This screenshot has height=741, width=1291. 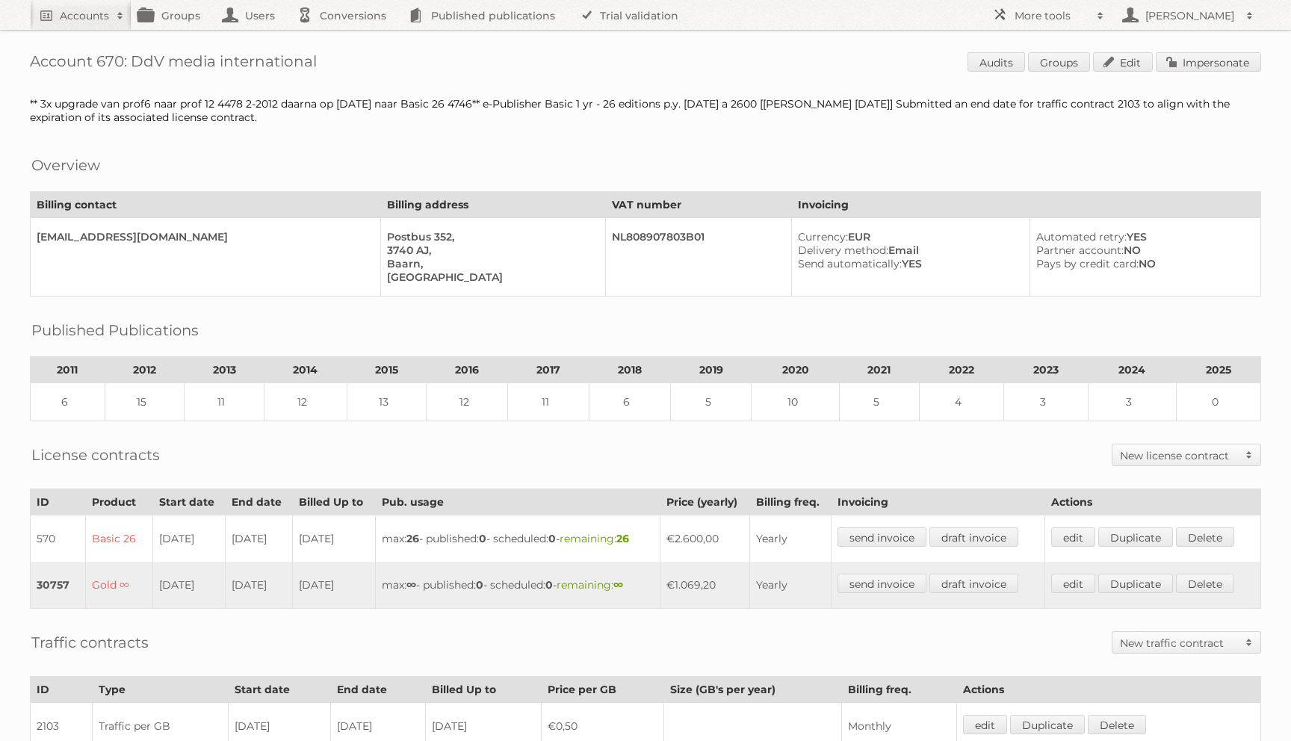 What do you see at coordinates (490, 264) in the screenshot?
I see `div: Baarn,` at bounding box center [490, 264].